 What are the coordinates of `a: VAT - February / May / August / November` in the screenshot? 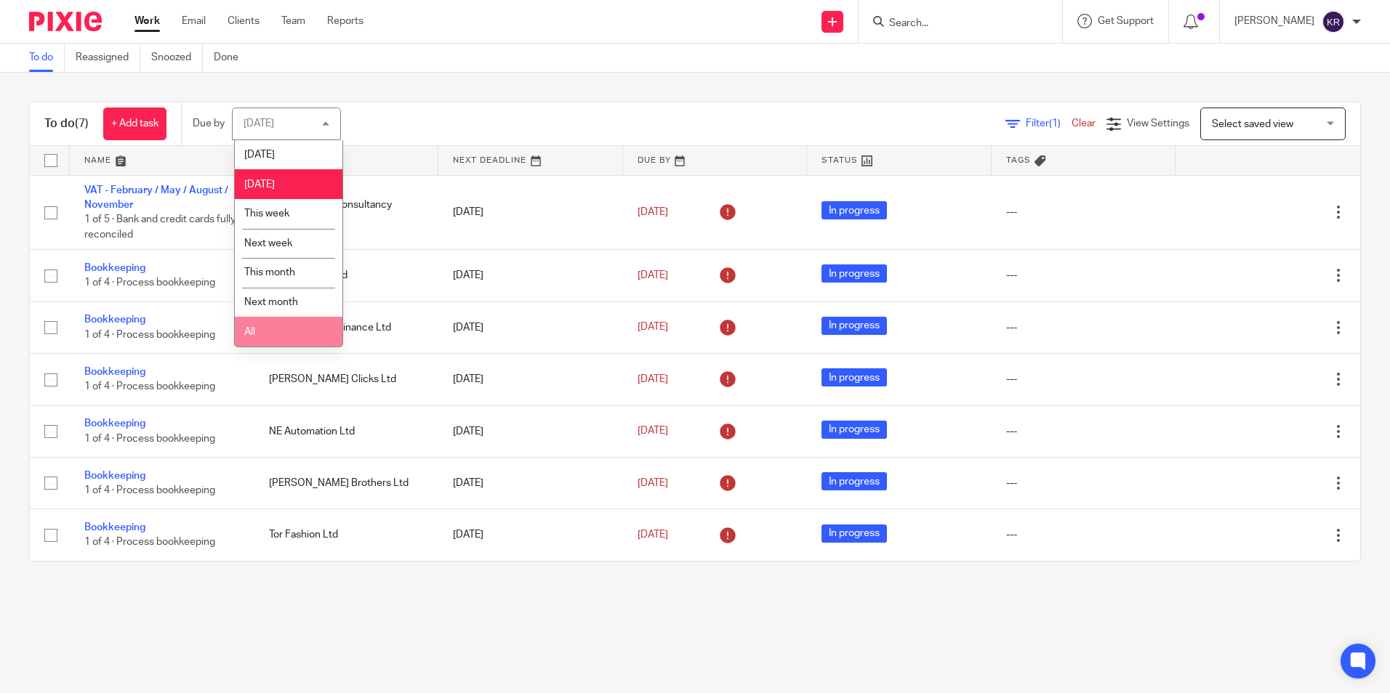 It's located at (156, 198).